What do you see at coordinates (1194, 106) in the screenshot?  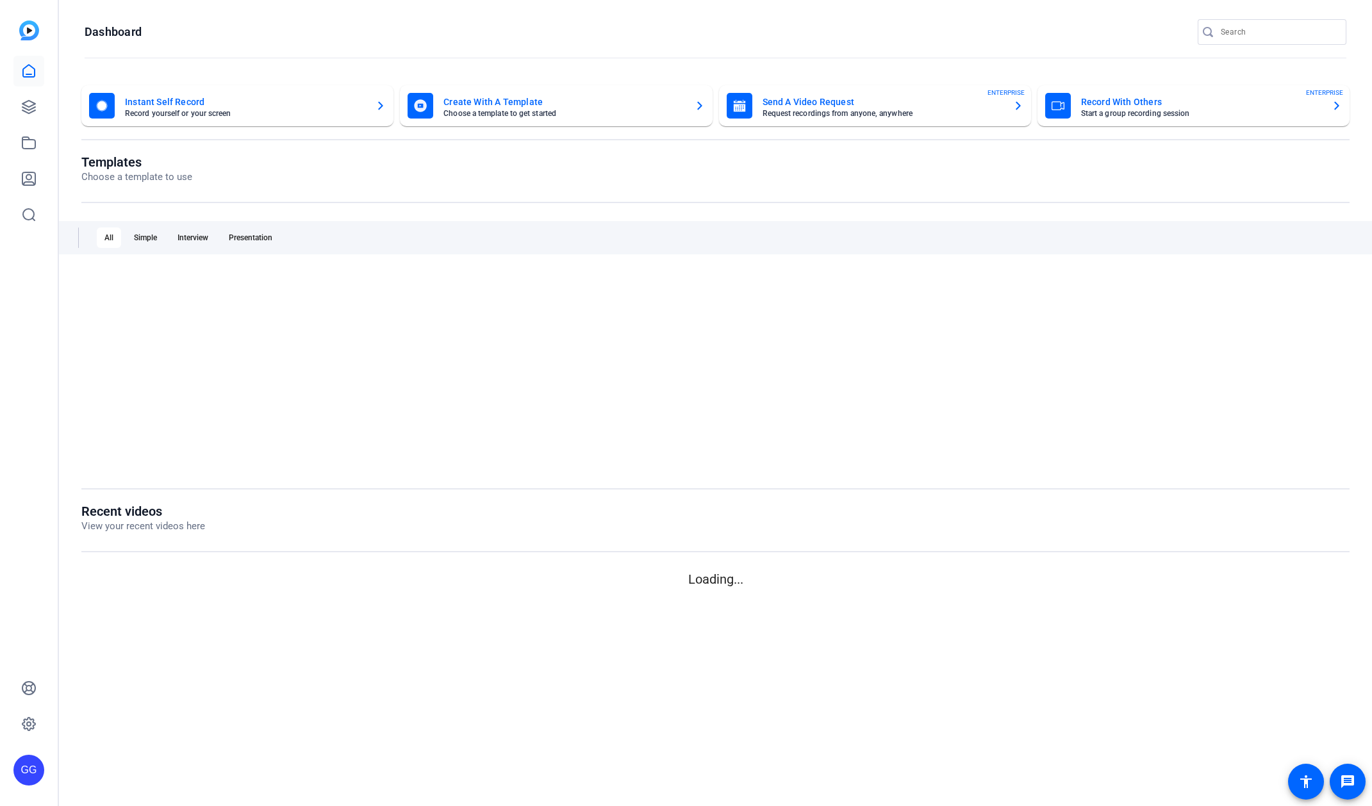 I see `button: Record With OthersStart a group recording sessionENTERPRISE` at bounding box center [1194, 106].